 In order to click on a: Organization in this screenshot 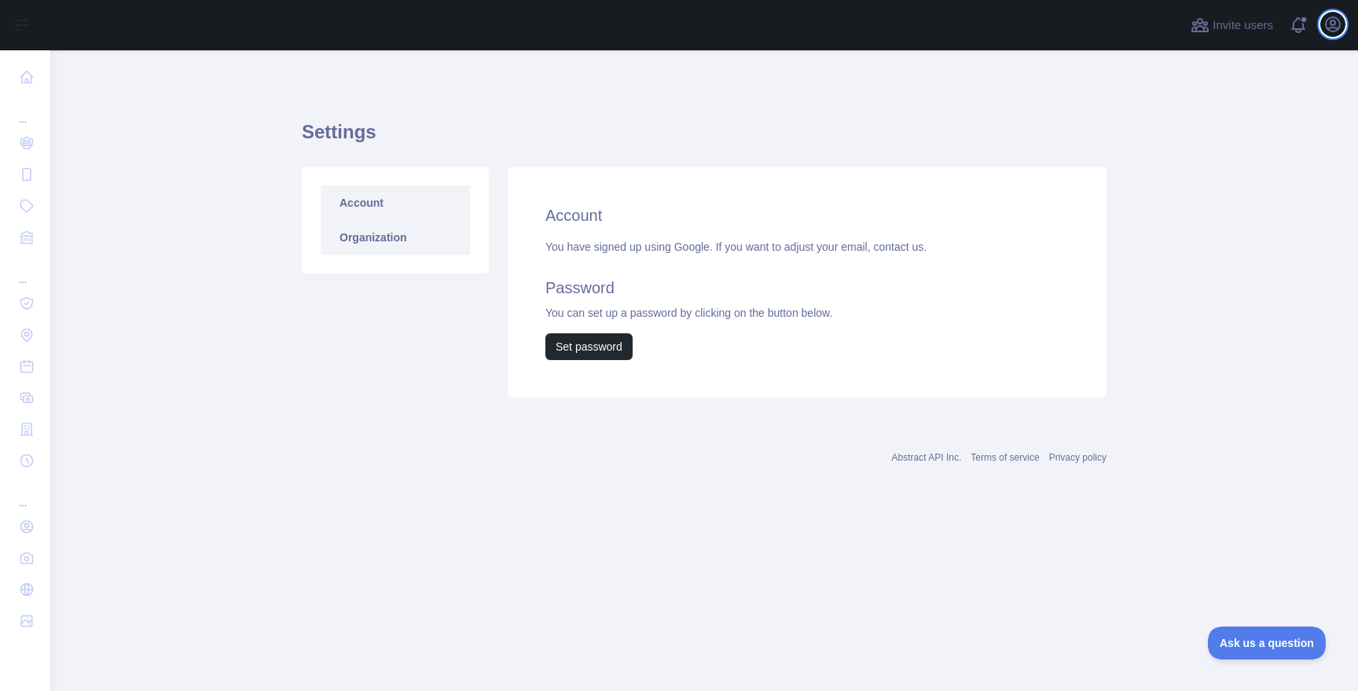, I will do `click(395, 237)`.